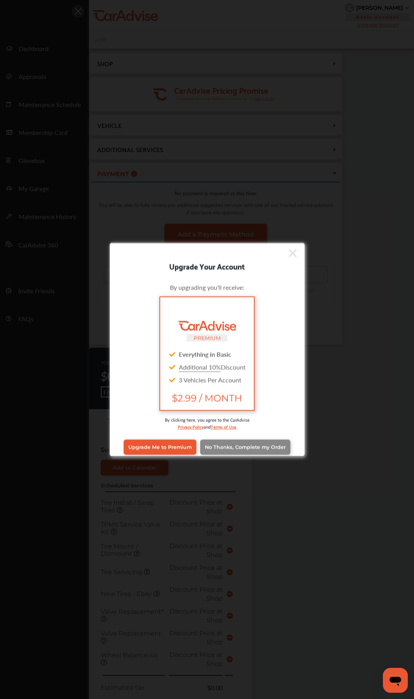  I want to click on a: Upgrade Me to Premium, so click(160, 447).